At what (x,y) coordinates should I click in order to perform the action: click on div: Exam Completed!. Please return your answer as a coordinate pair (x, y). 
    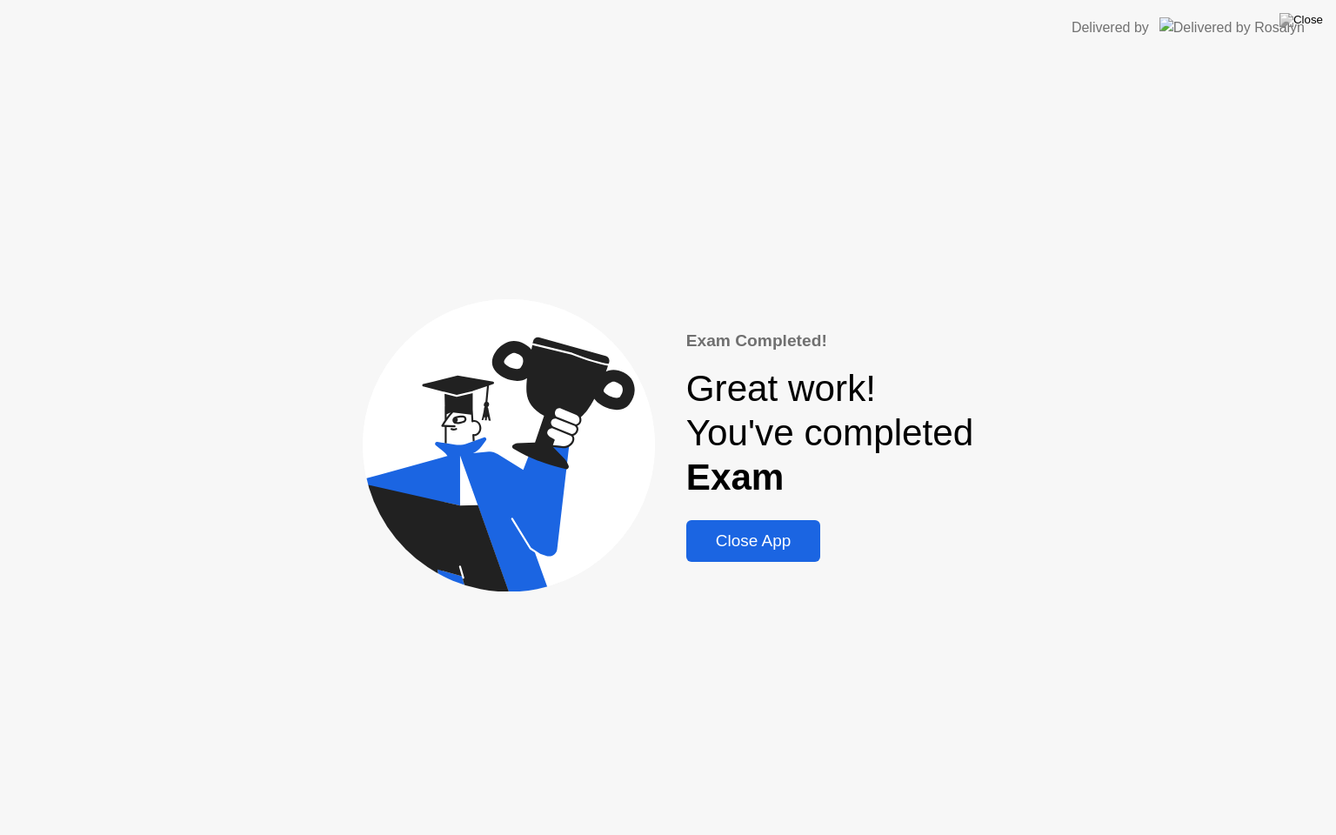
    Looking at the image, I should click on (830, 341).